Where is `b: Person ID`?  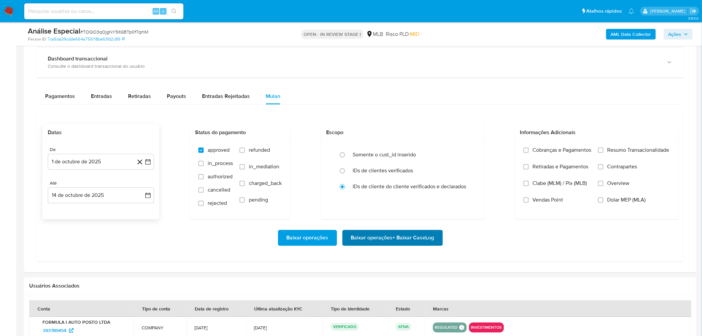
b: Person ID is located at coordinates (37, 39).